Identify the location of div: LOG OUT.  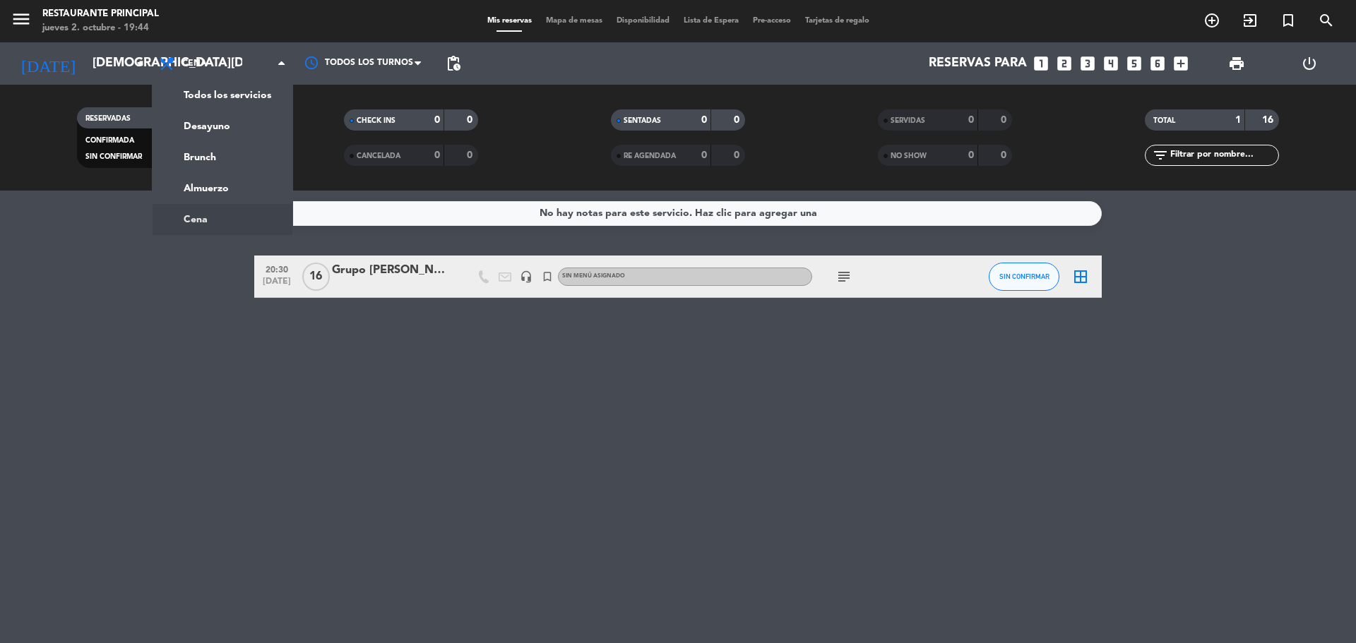
(1309, 64).